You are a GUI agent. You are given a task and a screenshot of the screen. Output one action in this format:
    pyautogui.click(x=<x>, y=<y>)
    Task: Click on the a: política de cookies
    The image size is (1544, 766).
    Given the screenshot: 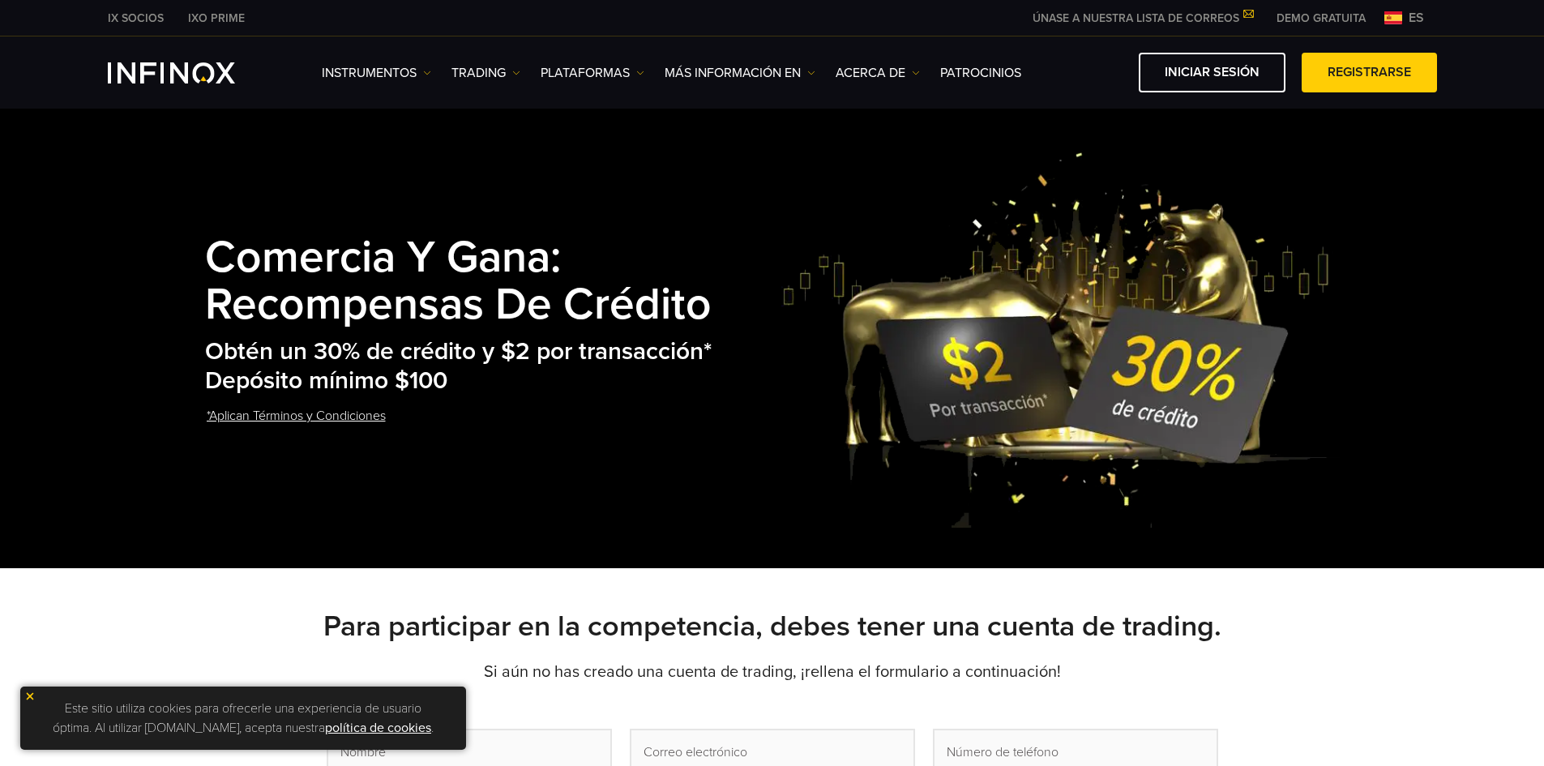 What is the action you would take?
    pyautogui.click(x=378, y=728)
    